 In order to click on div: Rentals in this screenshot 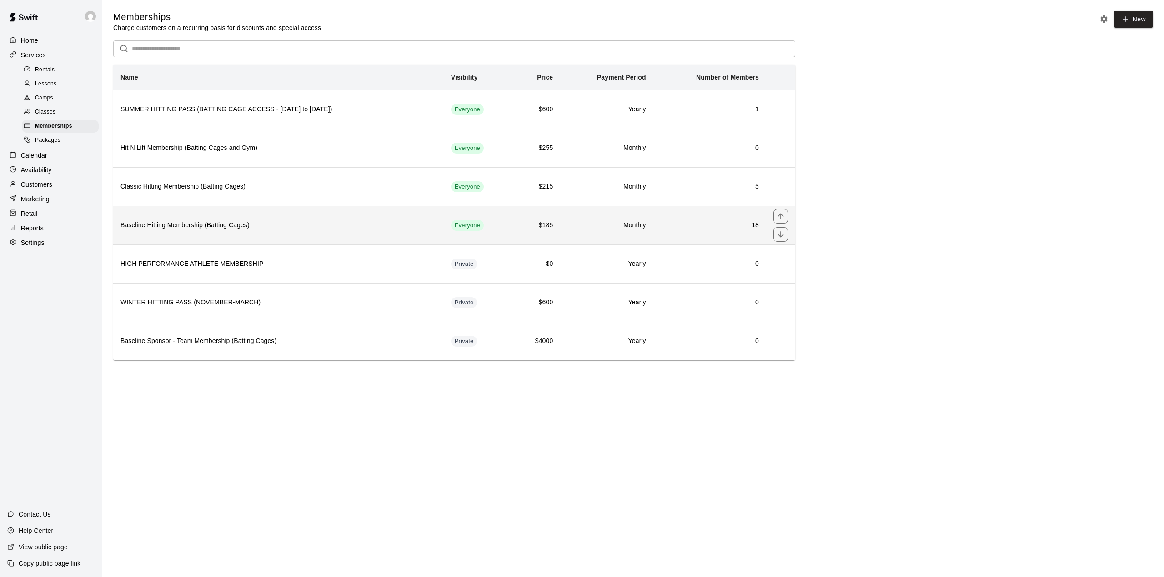, I will do `click(60, 70)`.